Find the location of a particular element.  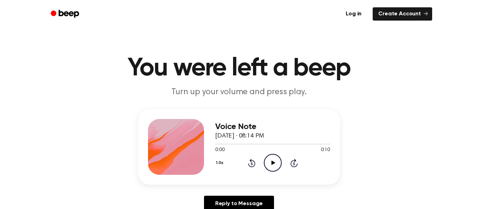

a: Create Account is located at coordinates (402, 14).